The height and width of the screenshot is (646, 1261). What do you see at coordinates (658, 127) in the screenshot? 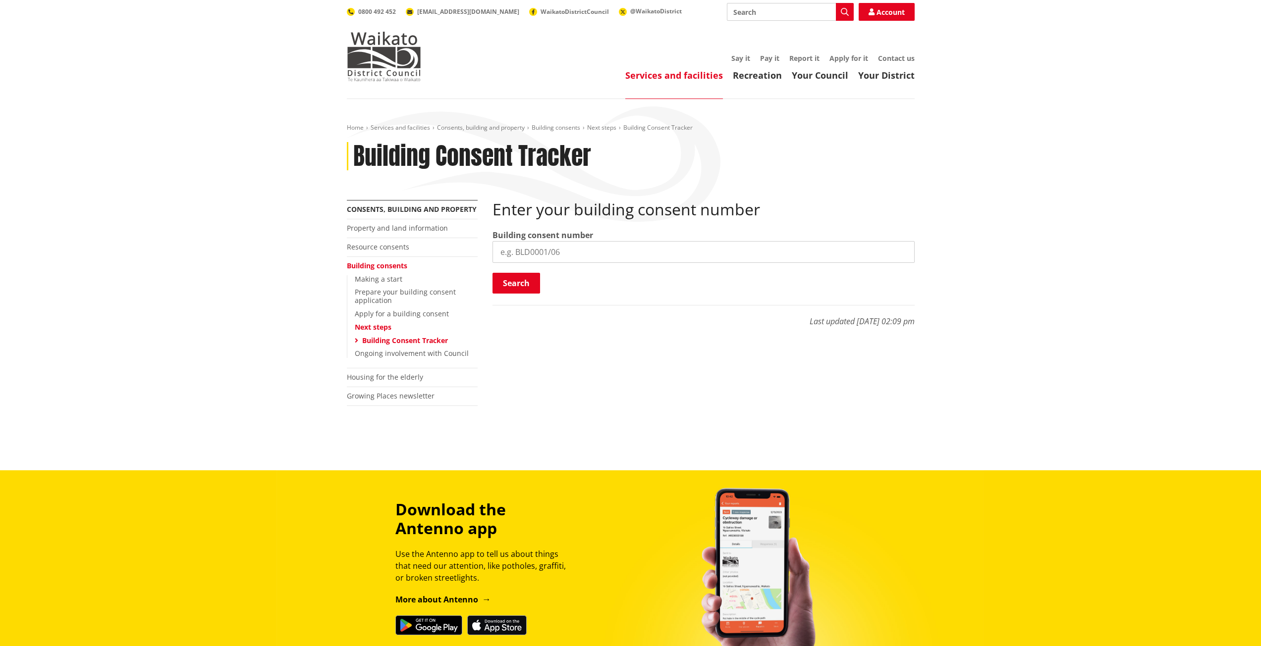
I see `span: Building Consent Tracker` at bounding box center [658, 127].